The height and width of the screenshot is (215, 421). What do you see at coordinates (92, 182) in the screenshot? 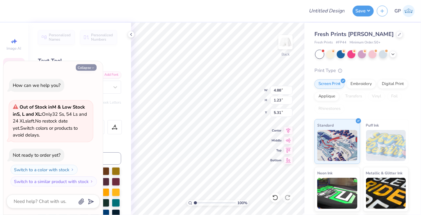
I see `img: Switch to a similar product with stock` at bounding box center [92, 182].